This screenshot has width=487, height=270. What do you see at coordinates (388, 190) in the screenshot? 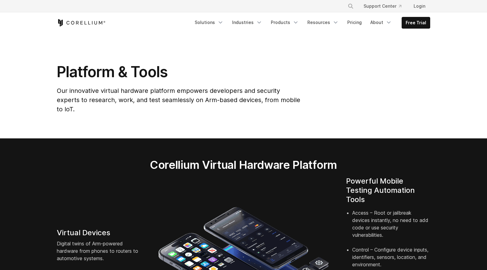
I see `h4: Powerful Mobile Testing Automation Tools` at bounding box center [388, 190].